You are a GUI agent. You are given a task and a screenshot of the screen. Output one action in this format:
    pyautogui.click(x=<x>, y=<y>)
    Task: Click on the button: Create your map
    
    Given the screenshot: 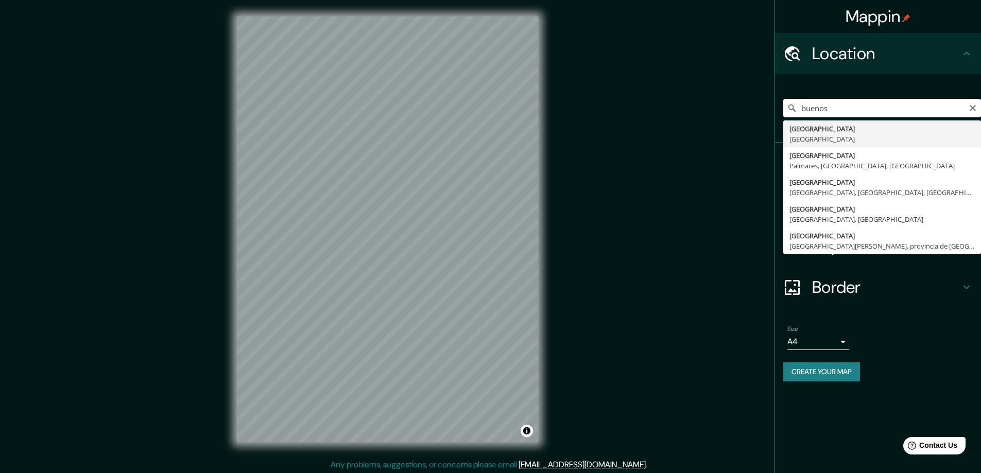 What is the action you would take?
    pyautogui.click(x=821, y=372)
    